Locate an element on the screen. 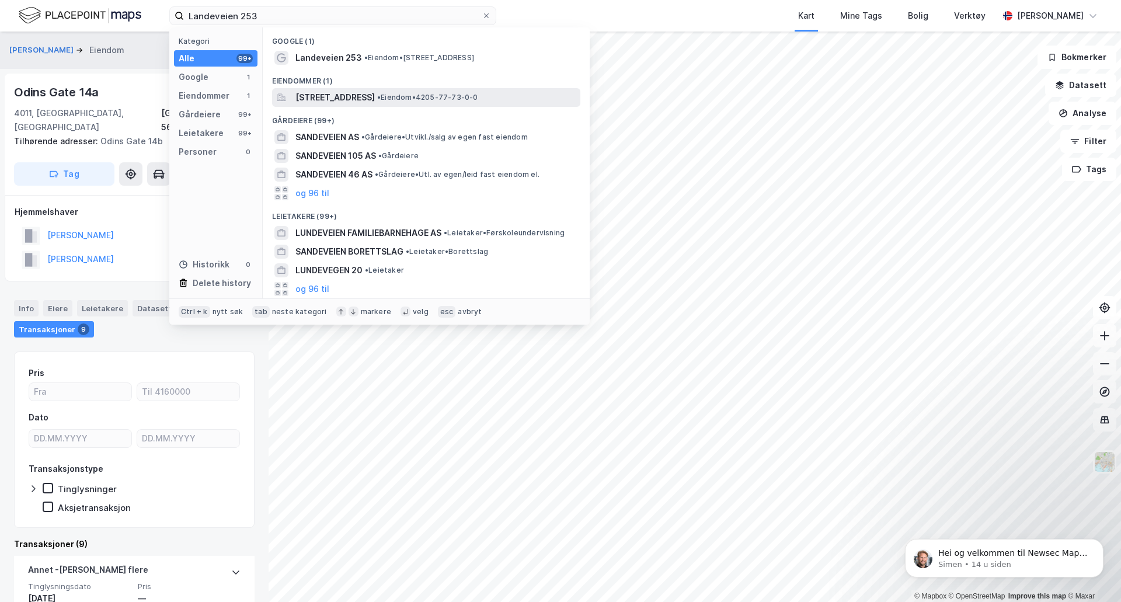 Image resolution: width=1121 pixels, height=602 pixels. div: esc is located at coordinates (447, 312).